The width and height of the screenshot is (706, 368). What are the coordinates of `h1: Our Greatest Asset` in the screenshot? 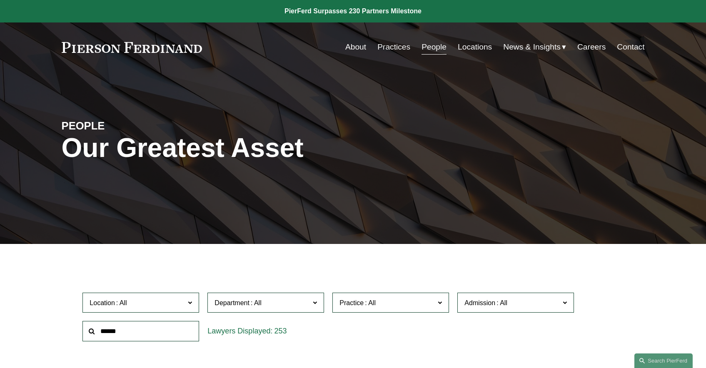 It's located at (256, 148).